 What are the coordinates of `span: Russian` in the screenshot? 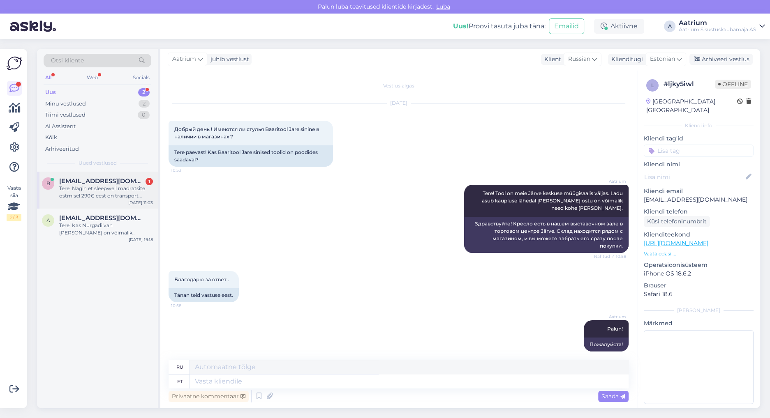 It's located at (579, 59).